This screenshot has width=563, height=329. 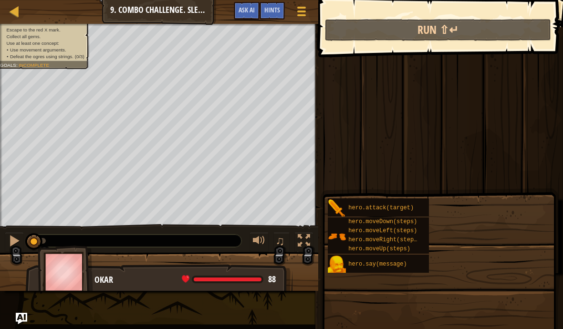 I want to click on span: hero.attack(target), so click(x=381, y=208).